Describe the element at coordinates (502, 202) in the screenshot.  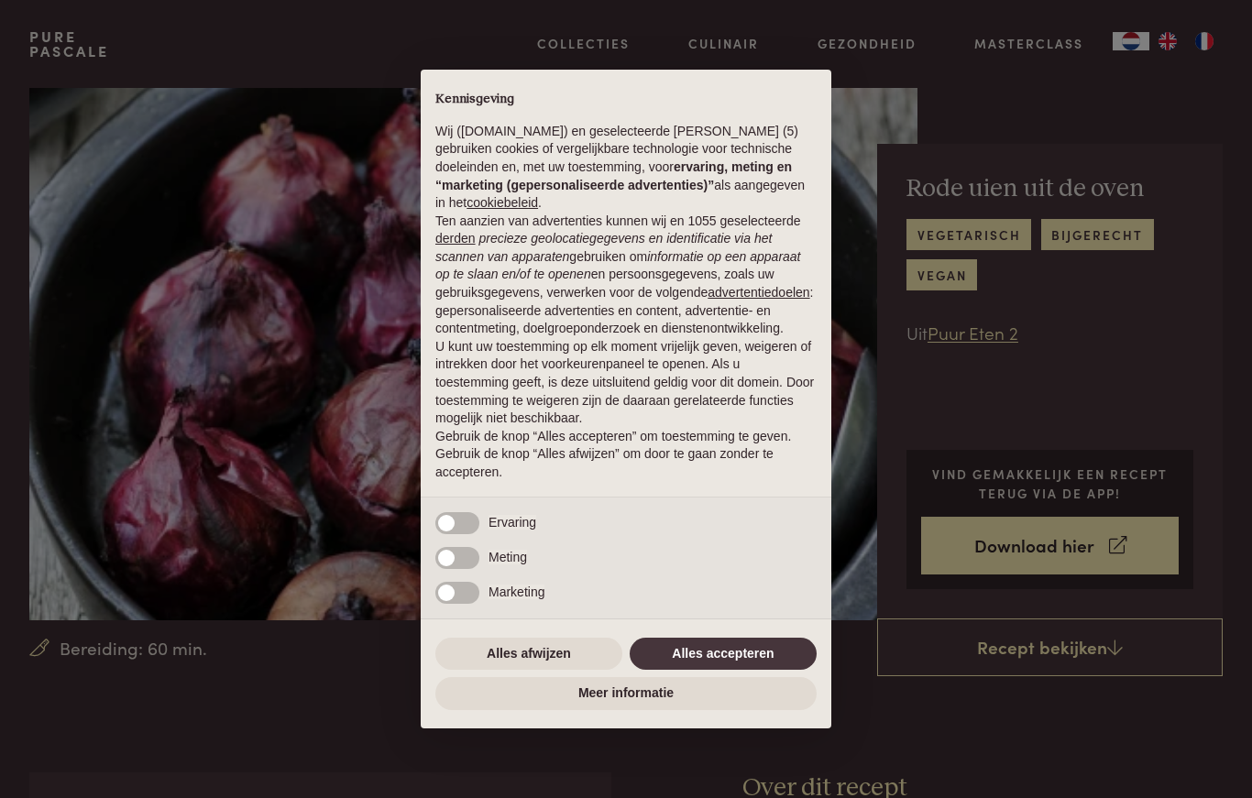
I see `a: cookiebeleid` at that location.